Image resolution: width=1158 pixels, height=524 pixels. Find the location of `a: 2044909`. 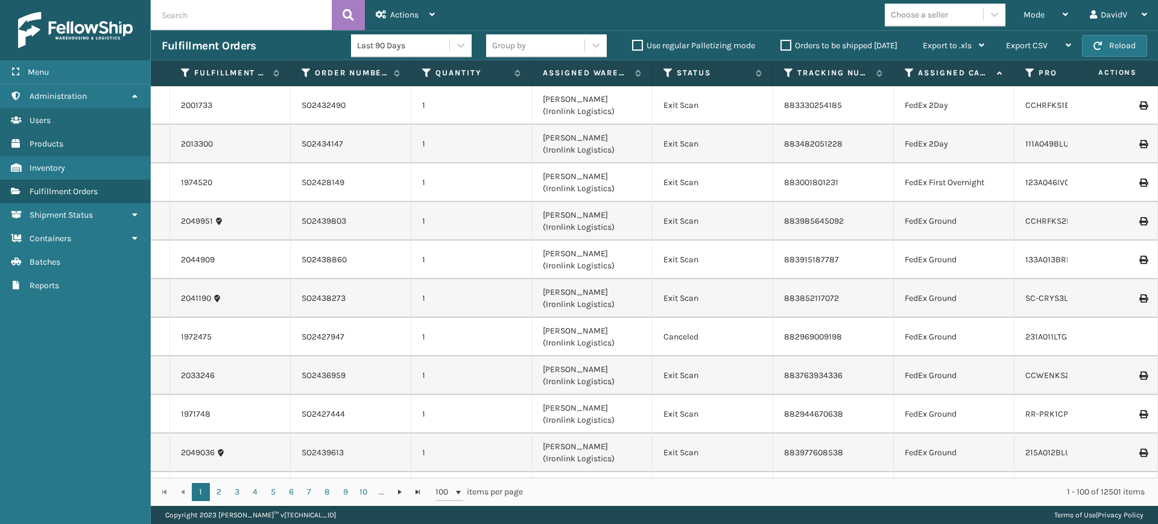

a: 2044909 is located at coordinates (198, 260).